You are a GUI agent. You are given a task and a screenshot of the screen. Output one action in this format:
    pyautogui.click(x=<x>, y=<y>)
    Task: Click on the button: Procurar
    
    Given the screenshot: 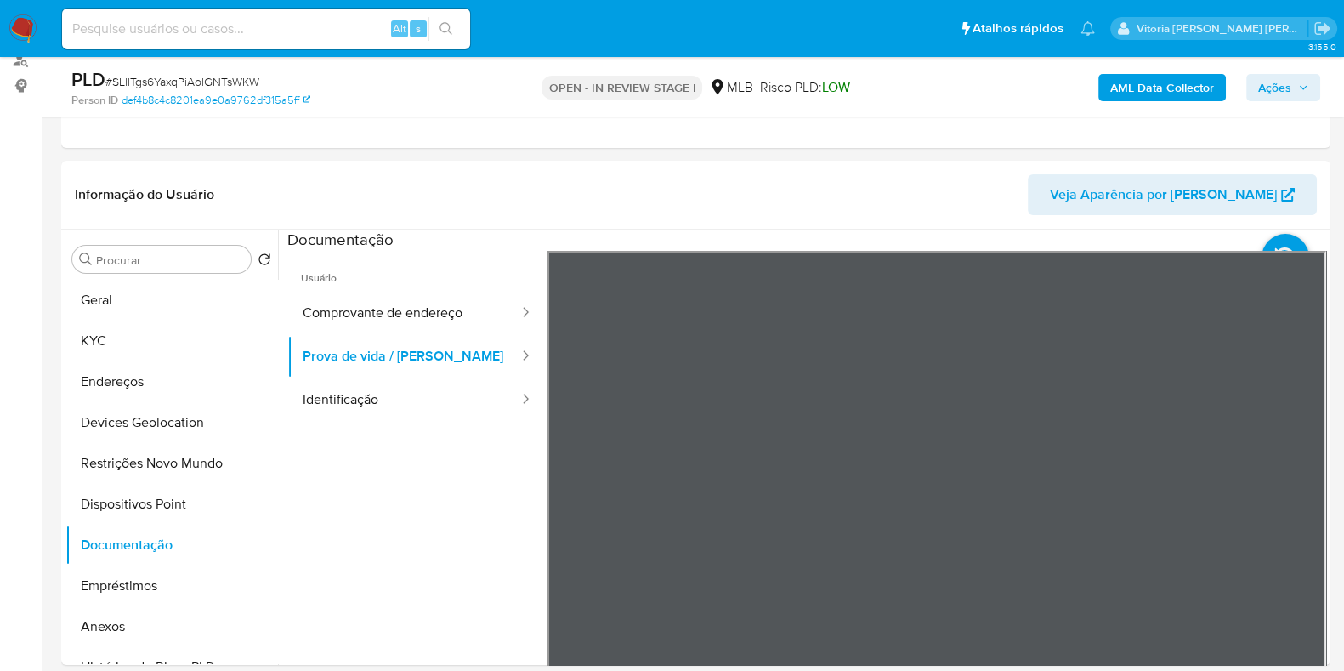 What is the action you would take?
    pyautogui.click(x=86, y=259)
    